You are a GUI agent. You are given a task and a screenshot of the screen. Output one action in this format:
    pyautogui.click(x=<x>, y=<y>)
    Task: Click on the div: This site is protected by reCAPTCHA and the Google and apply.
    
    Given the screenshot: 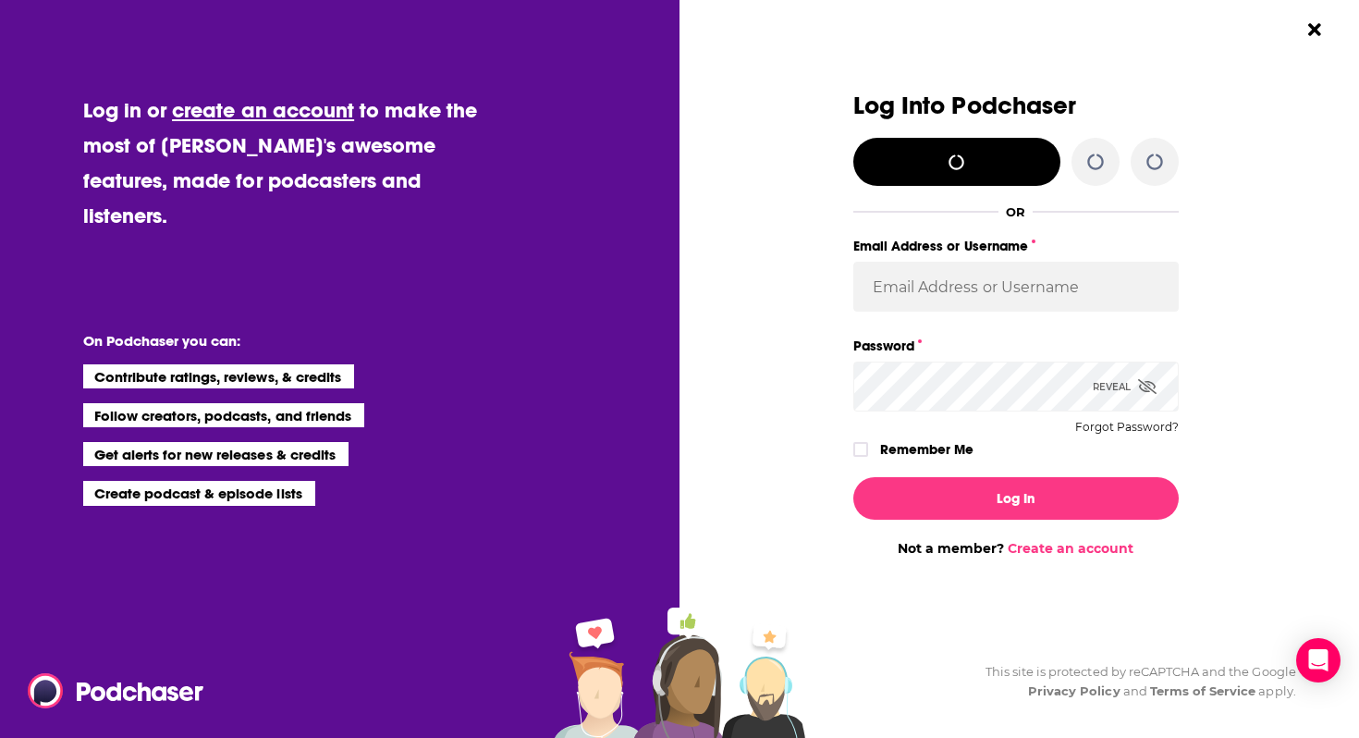 What is the action you would take?
    pyautogui.click(x=1133, y=681)
    